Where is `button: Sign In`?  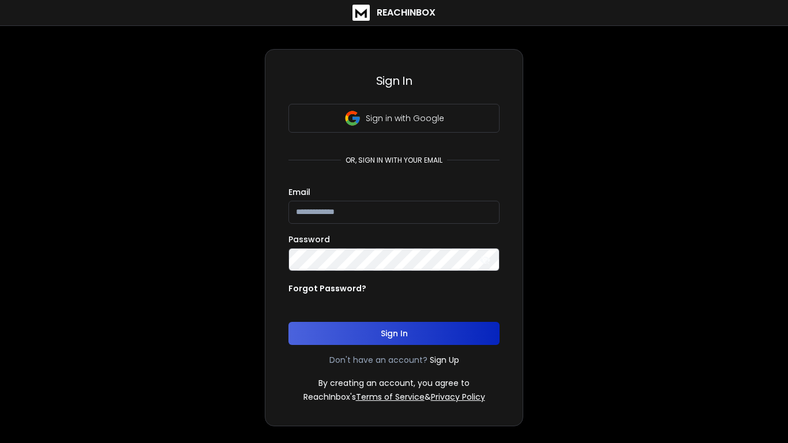 button: Sign In is located at coordinates (394, 333).